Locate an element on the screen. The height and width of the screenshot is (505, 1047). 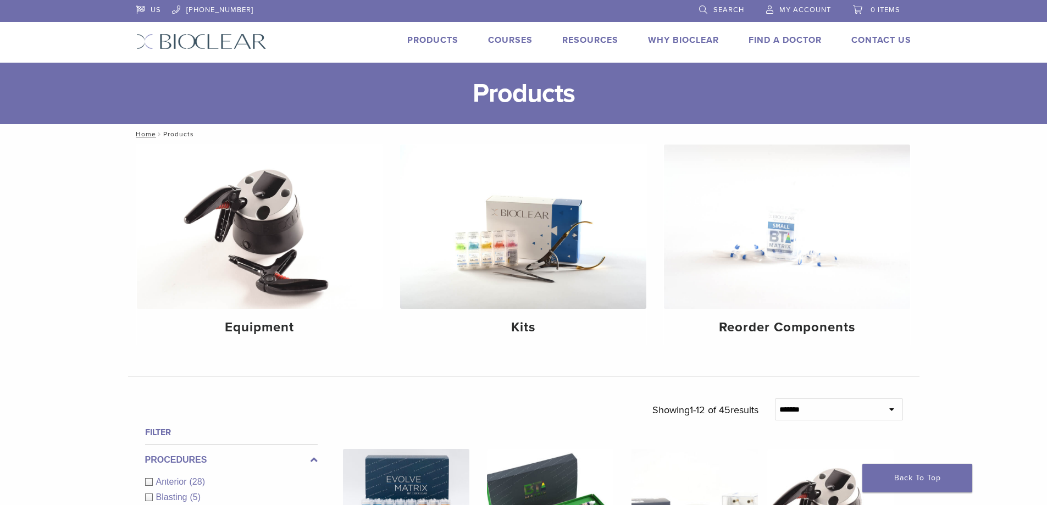
a: Equipment is located at coordinates (260, 244).